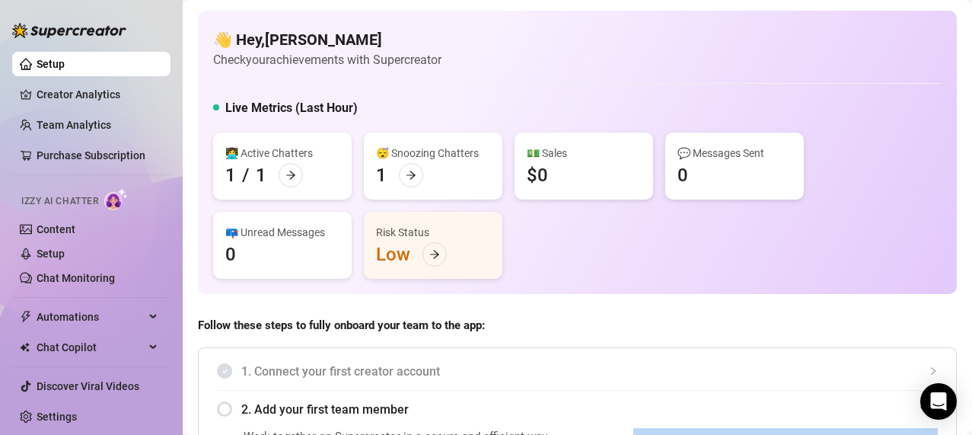  I want to click on h5: Live Metrics (Last Hour), so click(292, 108).